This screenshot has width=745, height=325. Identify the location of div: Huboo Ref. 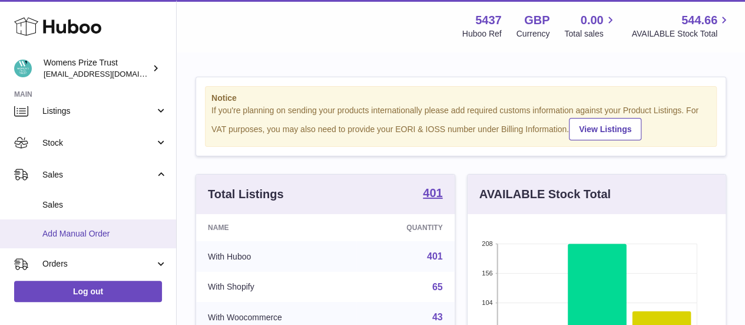
(482, 34).